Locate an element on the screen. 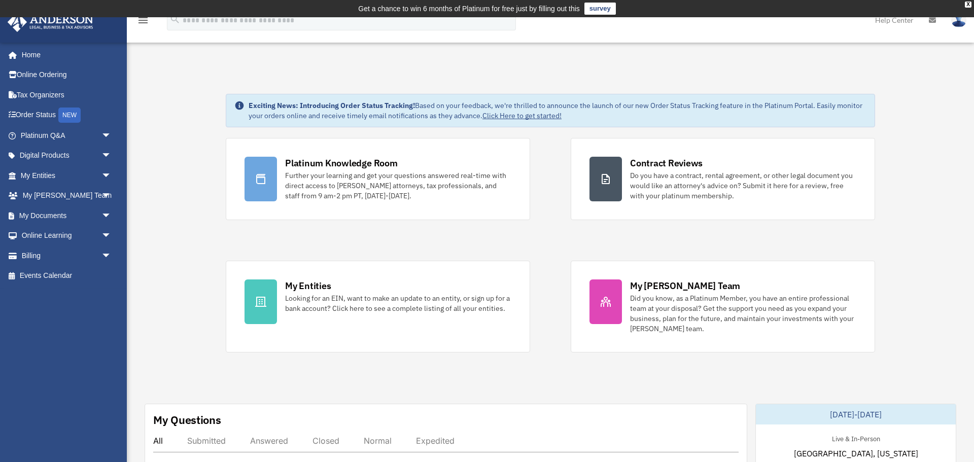 This screenshot has height=462, width=974. div: Closed is located at coordinates (326, 441).